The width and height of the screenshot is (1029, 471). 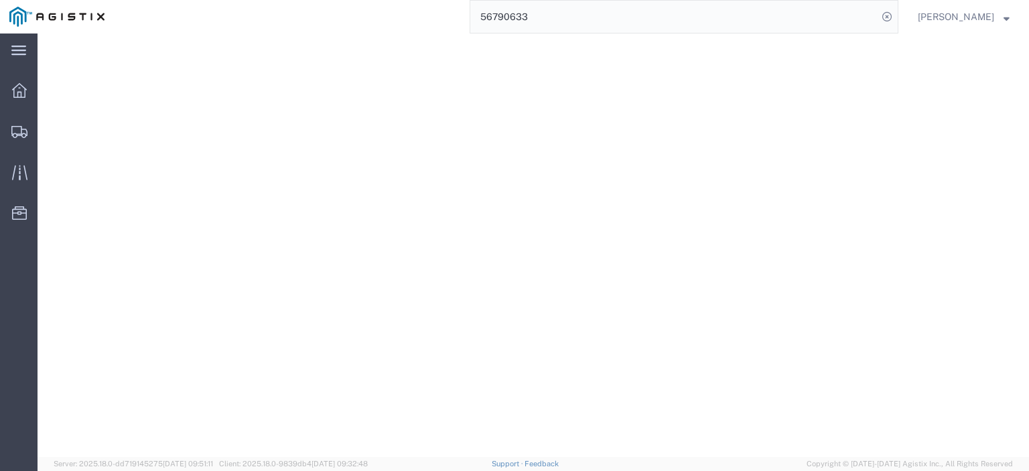 I want to click on img: logo, so click(x=57, y=17).